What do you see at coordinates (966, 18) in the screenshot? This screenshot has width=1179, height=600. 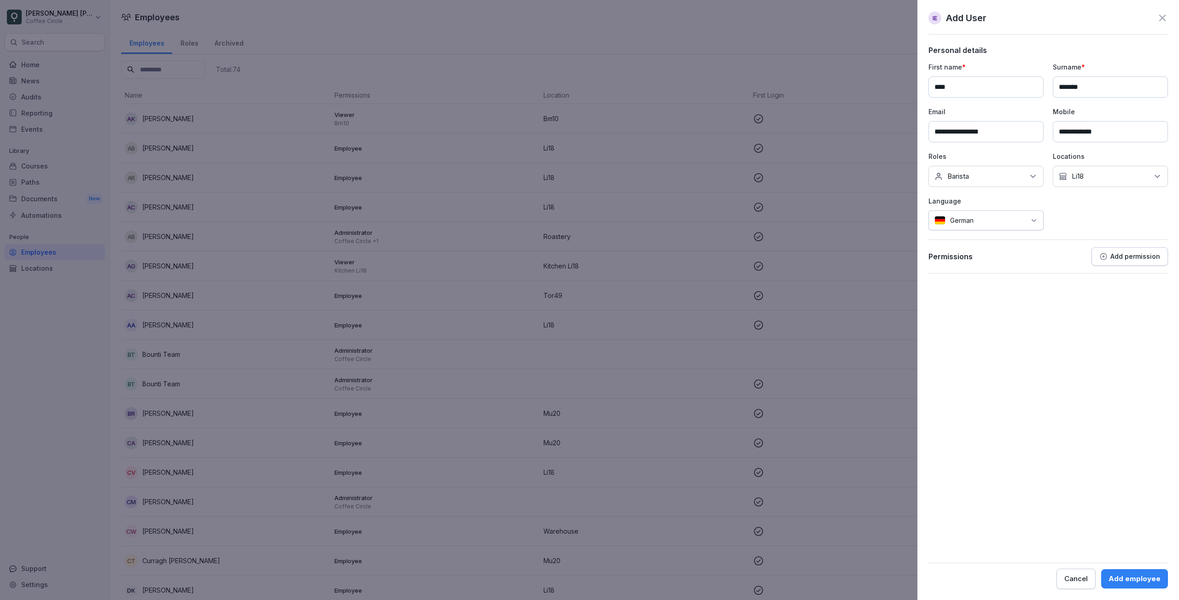 I see `p: Add User` at bounding box center [966, 18].